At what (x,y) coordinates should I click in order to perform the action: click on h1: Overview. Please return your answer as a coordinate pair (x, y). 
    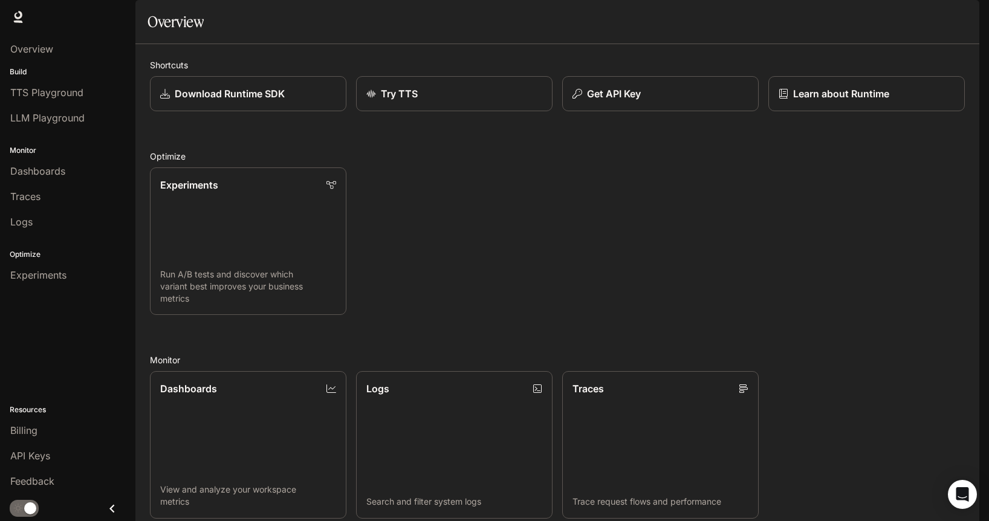
    Looking at the image, I should click on (175, 22).